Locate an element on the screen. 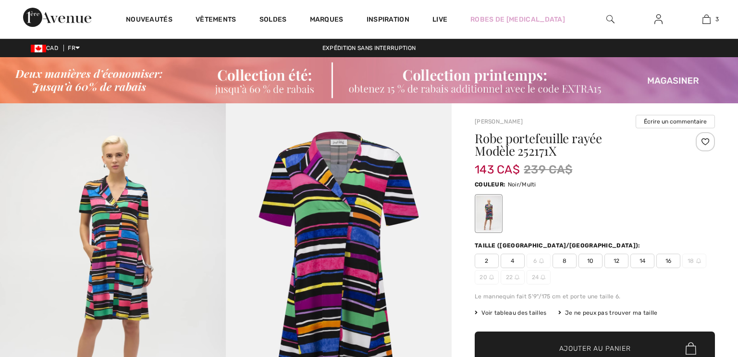 Image resolution: width=738 pixels, height=357 pixels. img: recherche is located at coordinates (610, 19).